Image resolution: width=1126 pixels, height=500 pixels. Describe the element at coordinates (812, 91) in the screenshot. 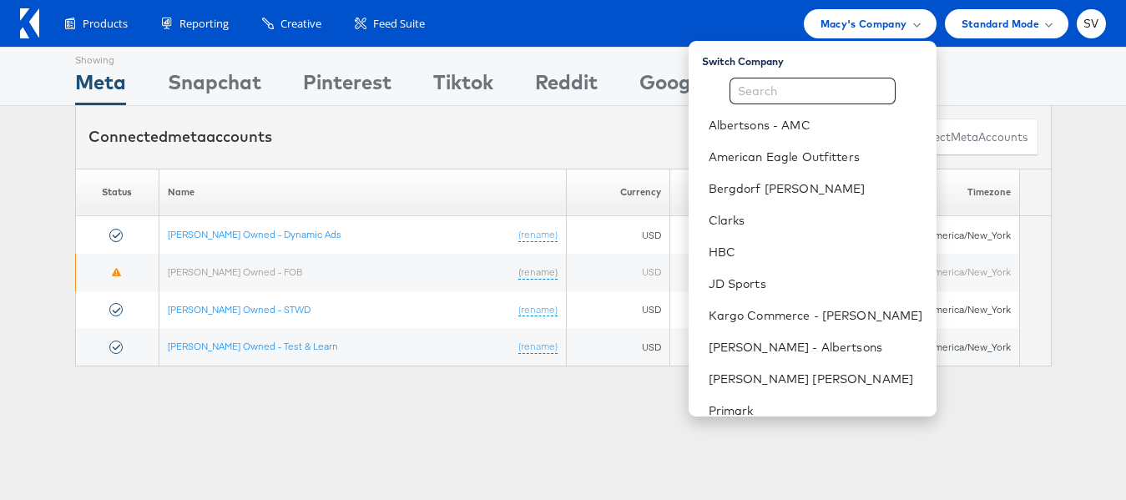

I see `input: Search` at that location.